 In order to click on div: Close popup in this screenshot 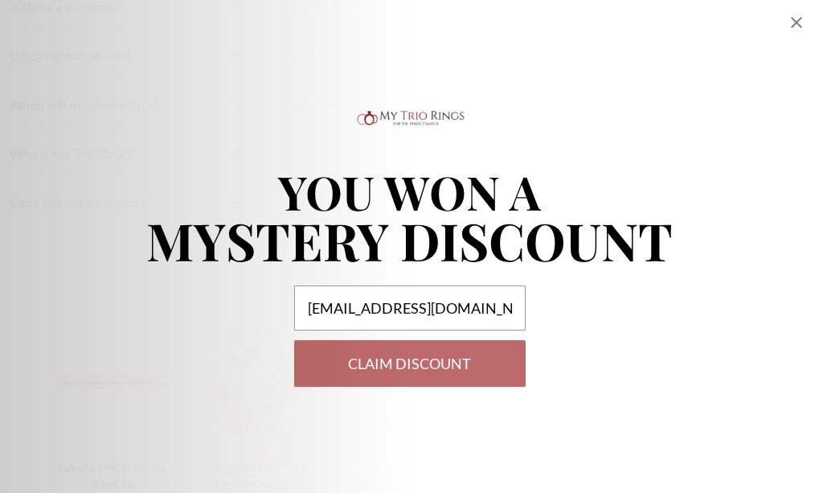, I will do `click(797, 23)`.